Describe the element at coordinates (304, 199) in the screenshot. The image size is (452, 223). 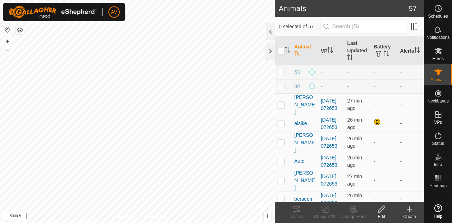
I see `span: berseem` at that location.